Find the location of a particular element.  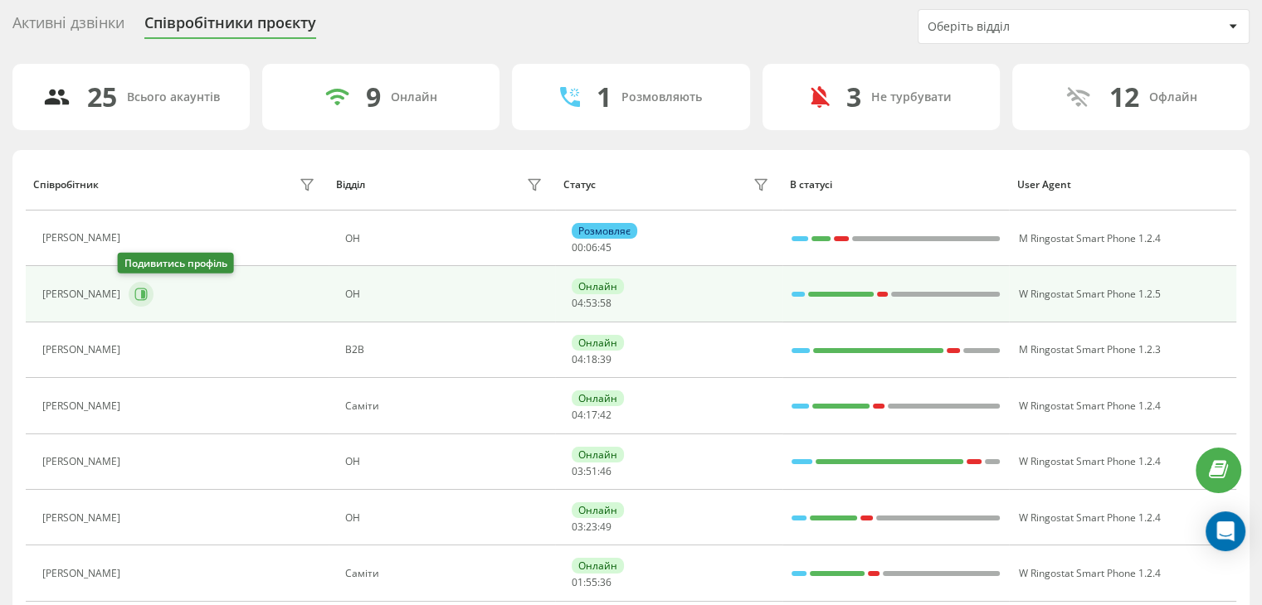

div: 9 is located at coordinates (373, 97).